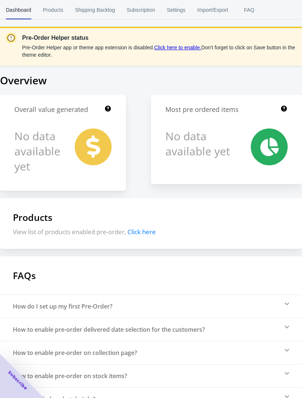 Image resolution: width=302 pixels, height=398 pixels. What do you see at coordinates (249, 10) in the screenshot?
I see `span: FAQ` at bounding box center [249, 10].